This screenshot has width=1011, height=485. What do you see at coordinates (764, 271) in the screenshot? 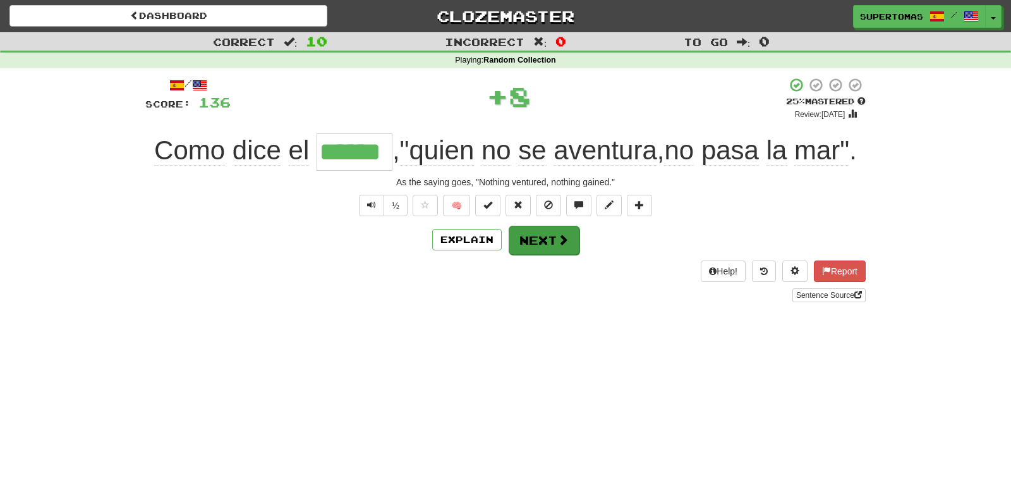
I see `button: Round history (alt+y)` at bounding box center [764, 271].